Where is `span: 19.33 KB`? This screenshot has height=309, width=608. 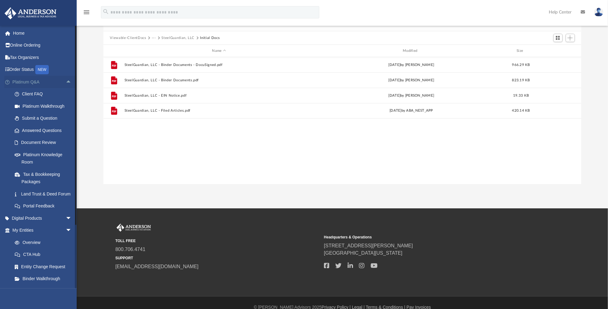
span: 19.33 KB is located at coordinates (521, 95).